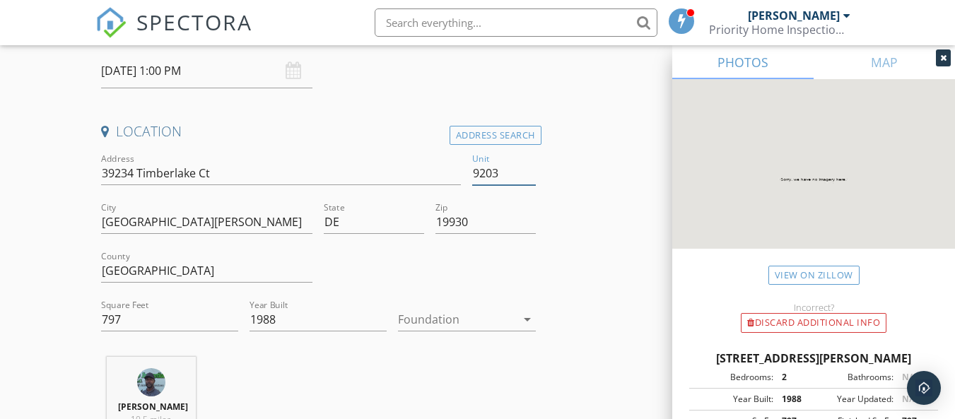  I want to click on input: Search everything..., so click(516, 23).